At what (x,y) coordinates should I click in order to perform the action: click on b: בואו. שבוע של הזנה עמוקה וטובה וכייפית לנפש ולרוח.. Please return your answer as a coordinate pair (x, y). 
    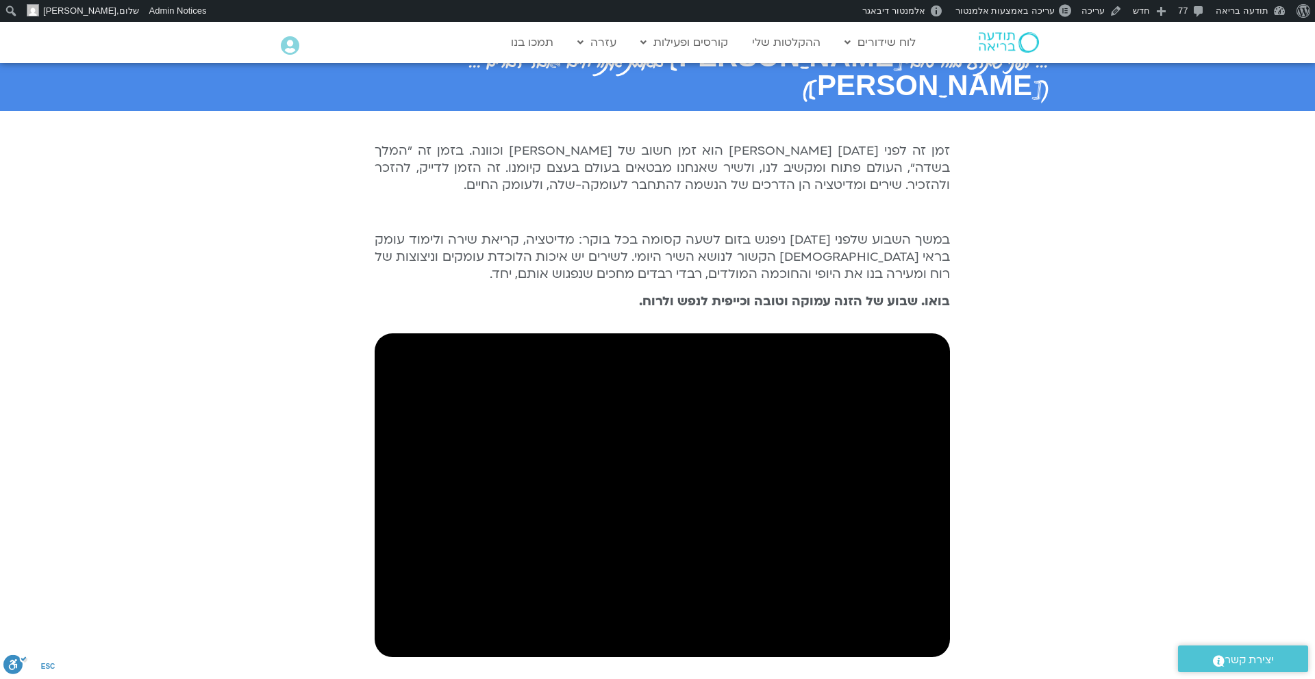
    Looking at the image, I should click on (794, 301).